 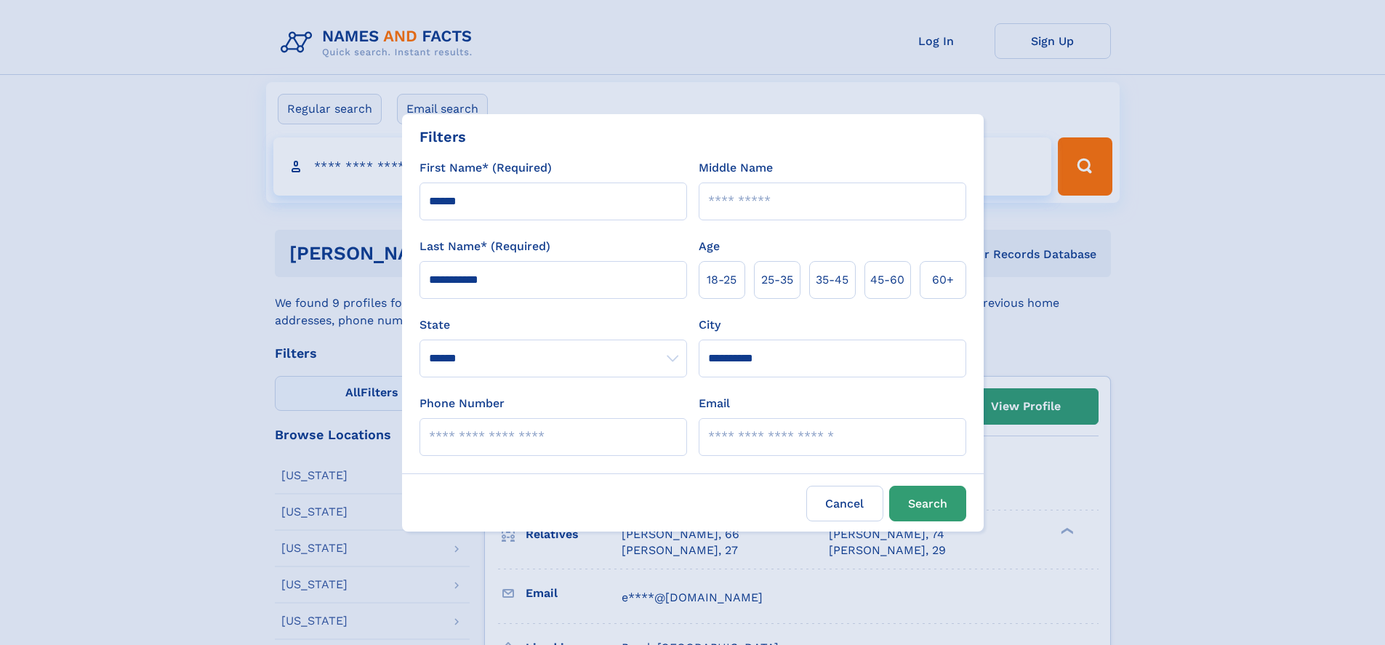 What do you see at coordinates (714, 404) in the screenshot?
I see `label: Email` at bounding box center [714, 404].